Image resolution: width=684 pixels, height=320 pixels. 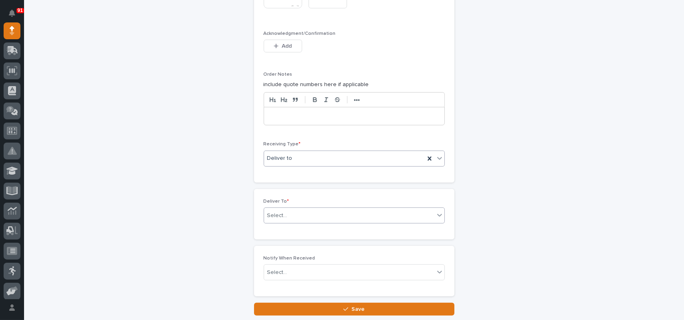 I want to click on p: include quote numbers here if applicable, so click(x=354, y=85).